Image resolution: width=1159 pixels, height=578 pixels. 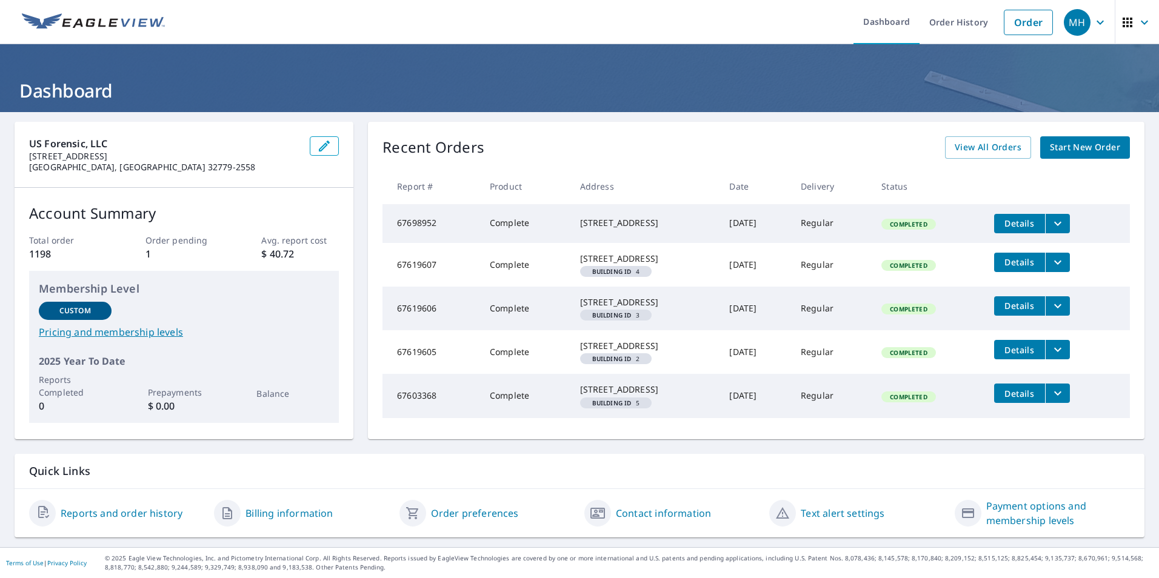 I want to click on p: Order pending, so click(x=184, y=240).